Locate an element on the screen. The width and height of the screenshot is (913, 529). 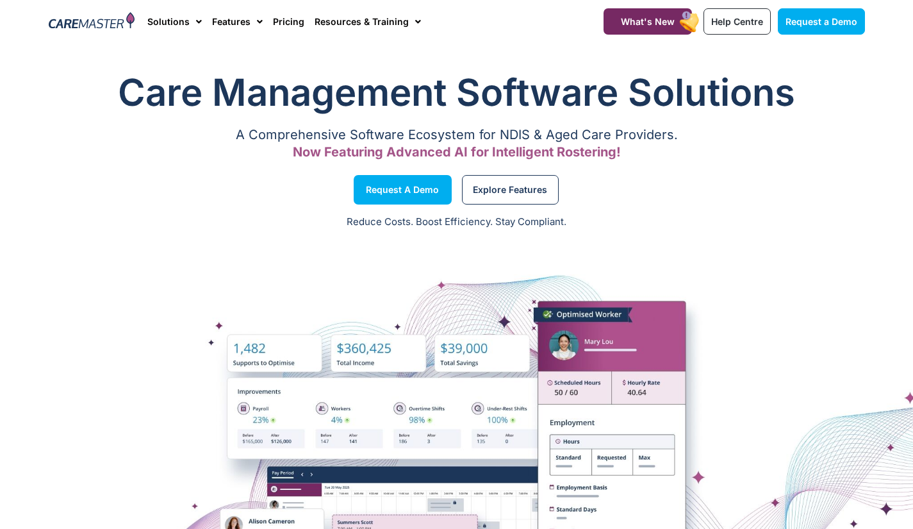
span: Explore Features is located at coordinates (510, 190).